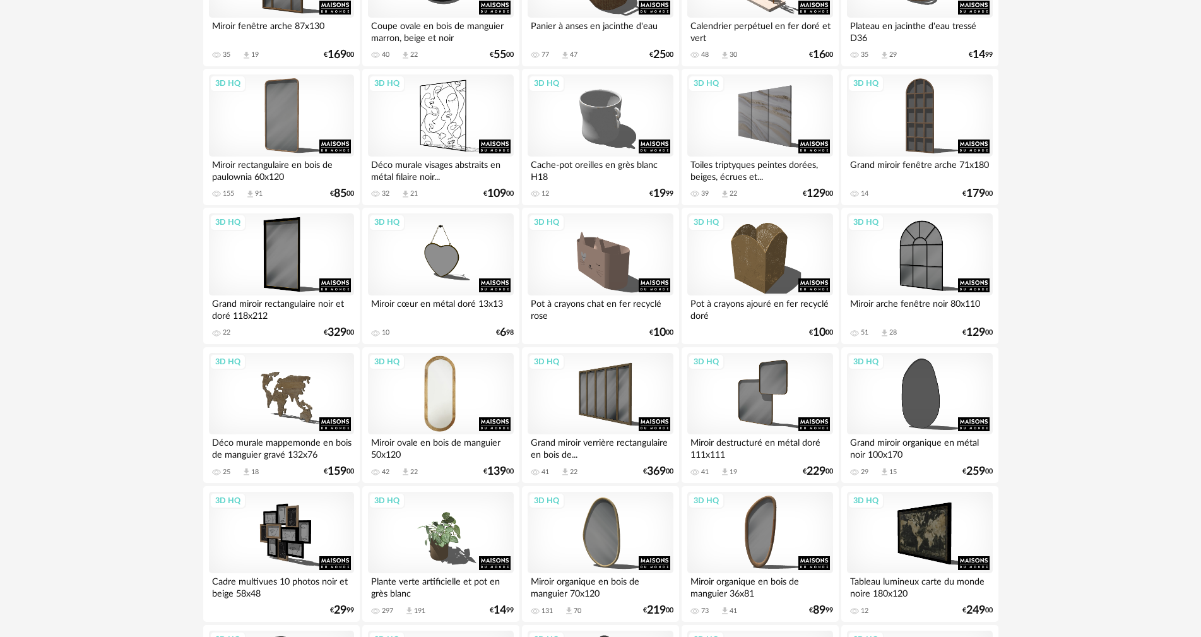 The image size is (1201, 637). I want to click on span: 89, so click(819, 610).